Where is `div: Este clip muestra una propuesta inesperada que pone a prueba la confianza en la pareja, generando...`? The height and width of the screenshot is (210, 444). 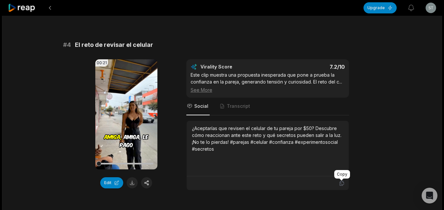 div: Este clip muestra una propuesta inesperada que pone a prueba la confianza en la pareja, generando... is located at coordinates (267, 82).